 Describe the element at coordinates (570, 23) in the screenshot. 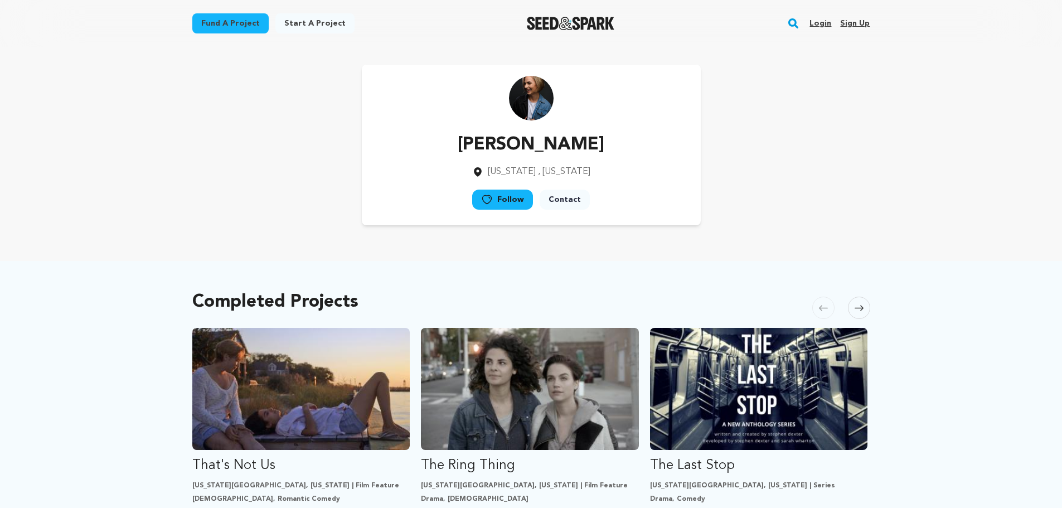

I see `a: Seed&Spark Homepage` at that location.